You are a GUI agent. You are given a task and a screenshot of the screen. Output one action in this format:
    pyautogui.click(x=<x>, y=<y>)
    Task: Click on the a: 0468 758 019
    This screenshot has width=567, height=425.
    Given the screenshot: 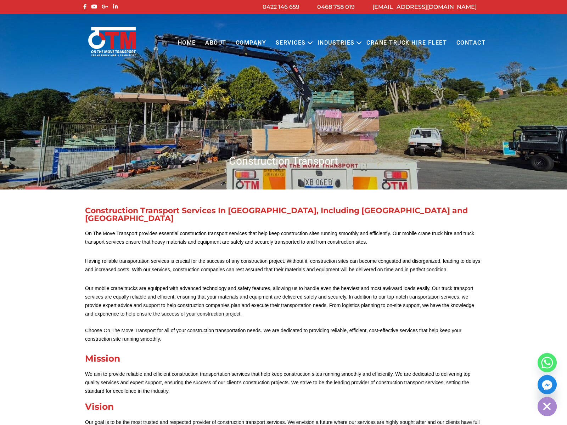 What is the action you would take?
    pyautogui.click(x=336, y=7)
    